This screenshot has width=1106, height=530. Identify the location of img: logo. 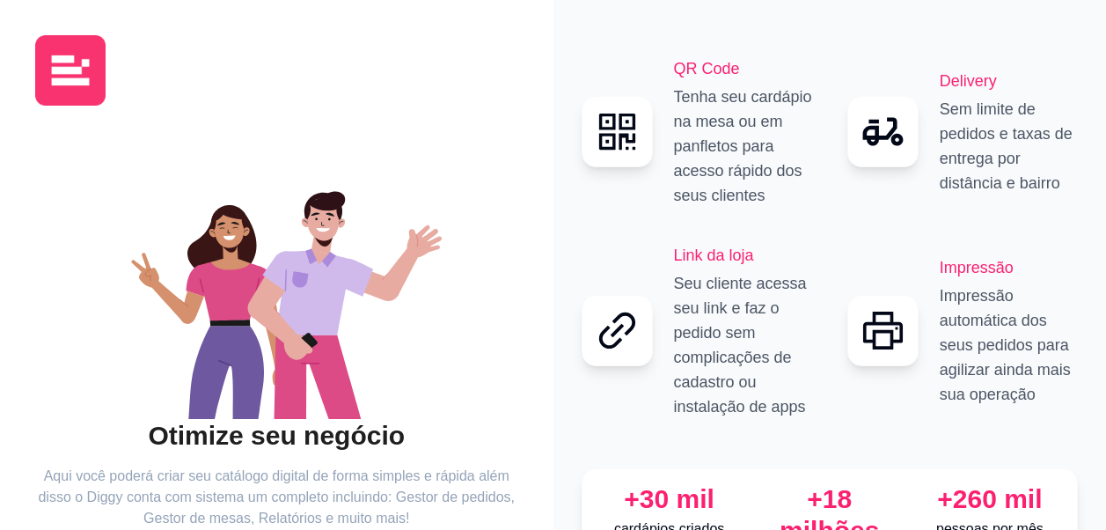
(70, 70).